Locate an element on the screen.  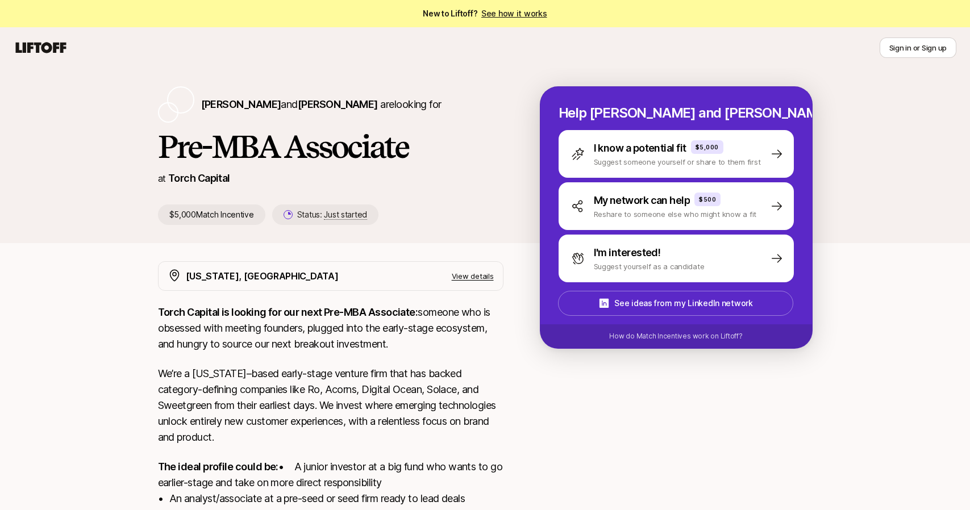
span: and is located at coordinates (329, 104).